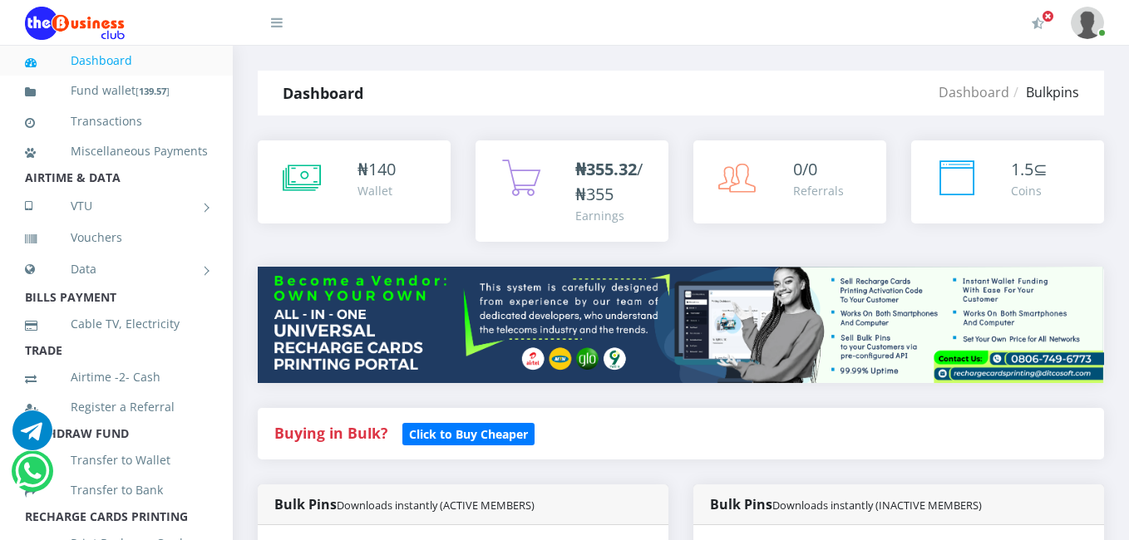  I want to click on a: Data, so click(116, 269).